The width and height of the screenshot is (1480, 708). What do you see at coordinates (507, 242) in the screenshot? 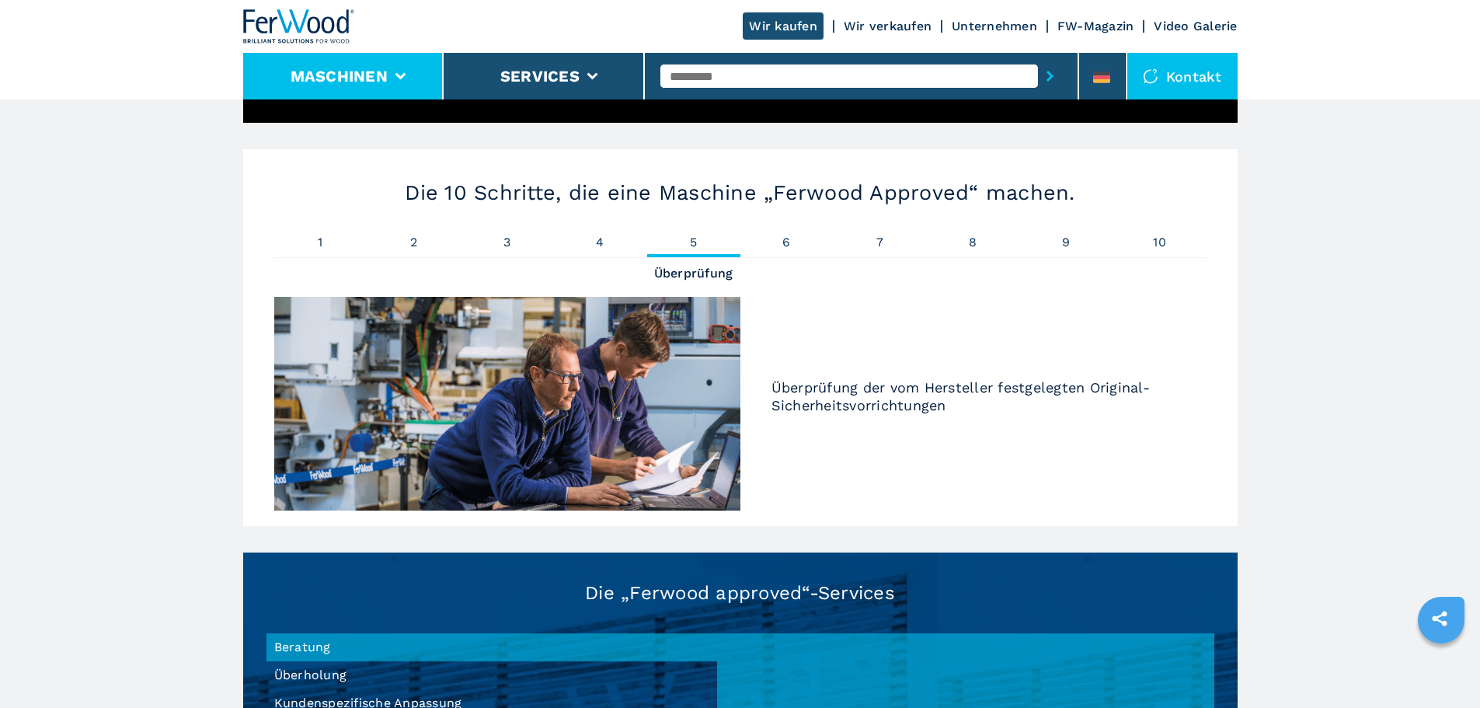
I see `span: 3` at bounding box center [507, 242].